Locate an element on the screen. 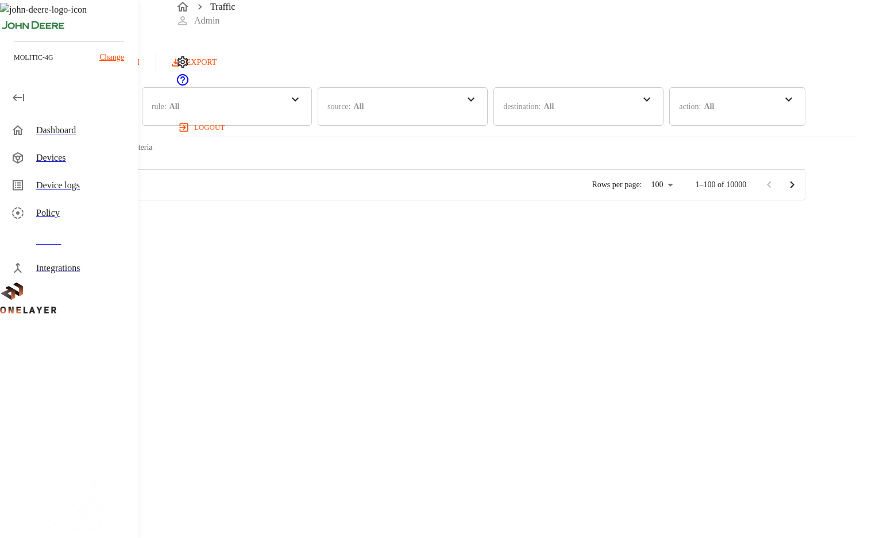 Image resolution: width=895 pixels, height=538 pixels. p: Admin is located at coordinates (207, 21).